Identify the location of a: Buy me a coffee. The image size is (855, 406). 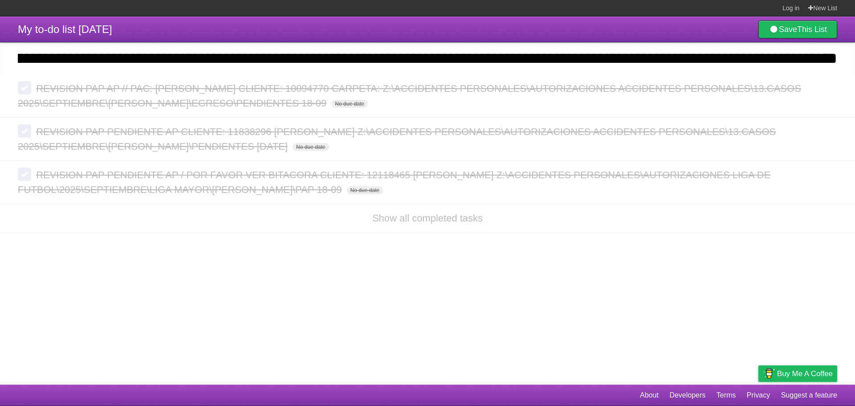
(798, 373).